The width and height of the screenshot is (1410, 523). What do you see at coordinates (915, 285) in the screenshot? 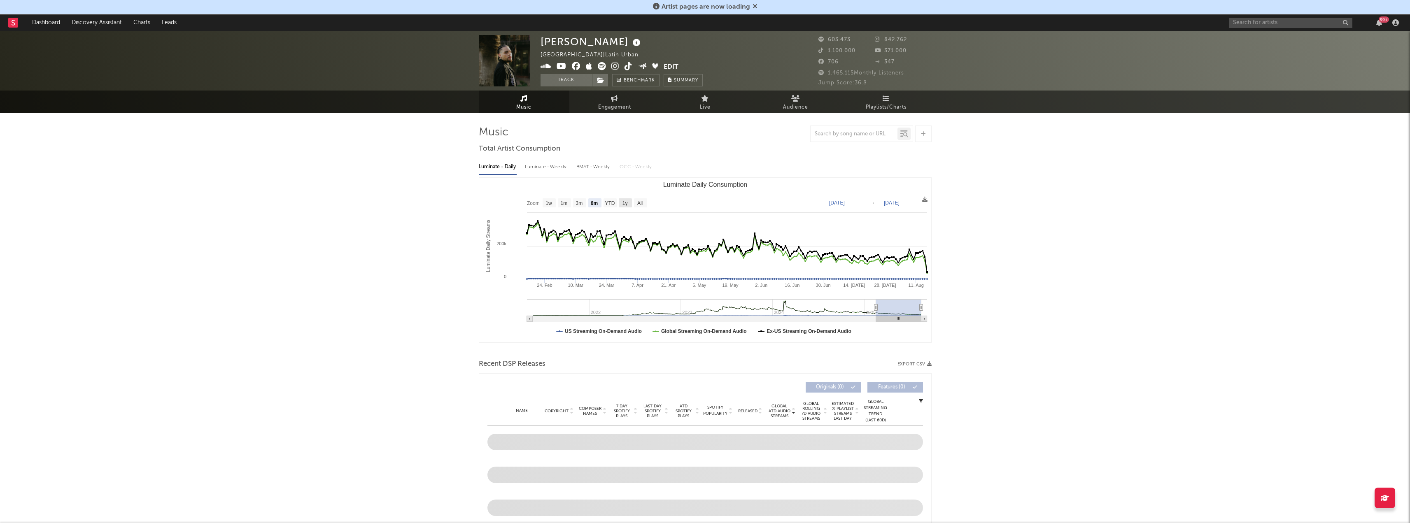
I see `text: 11. Aug` at bounding box center [915, 285].